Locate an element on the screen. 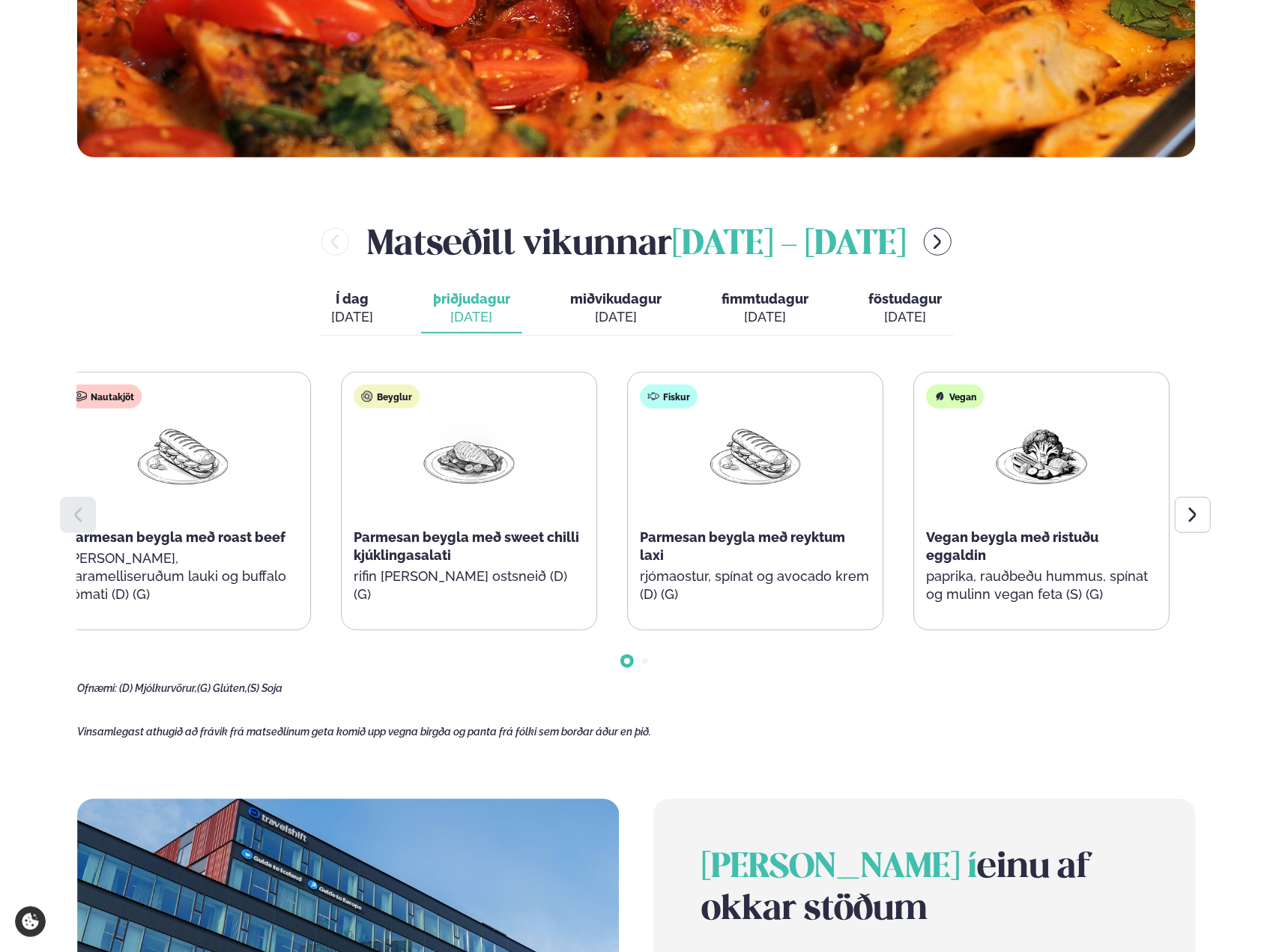 This screenshot has height=952, width=1273. img: Vegan.png is located at coordinates (1041, 455).